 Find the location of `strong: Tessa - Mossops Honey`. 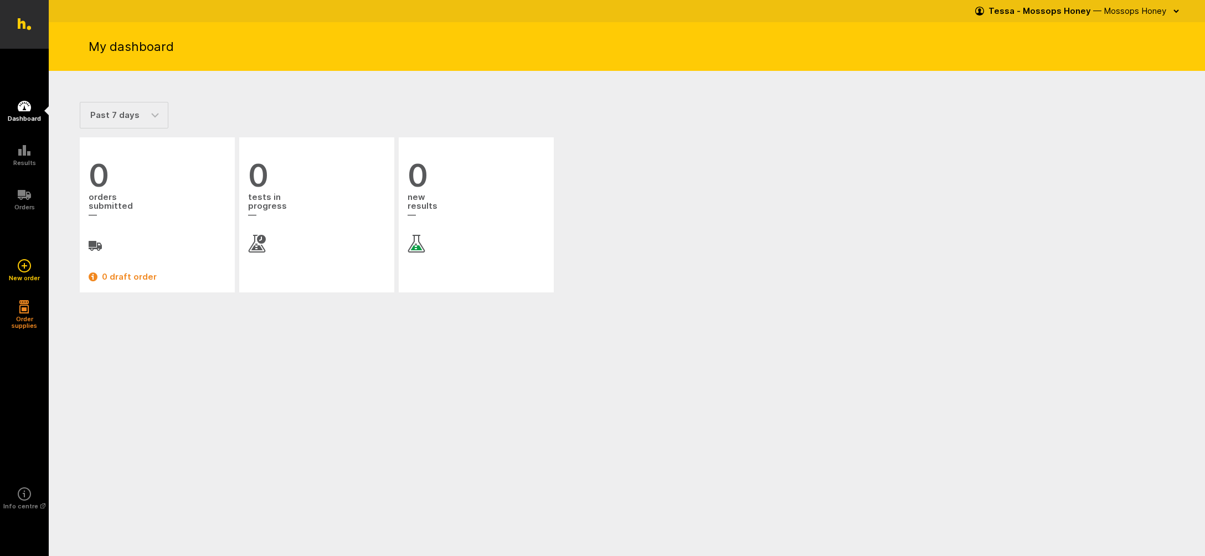

strong: Tessa - Mossops Honey is located at coordinates (1040, 11).